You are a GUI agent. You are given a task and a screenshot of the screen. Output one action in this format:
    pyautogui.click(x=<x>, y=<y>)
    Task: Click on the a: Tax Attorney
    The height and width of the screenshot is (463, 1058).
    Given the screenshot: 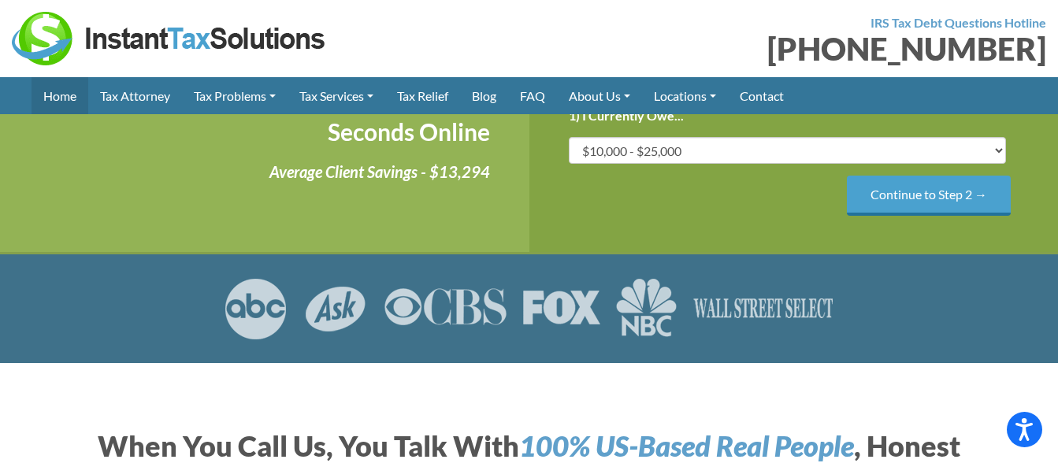 What is the action you would take?
    pyautogui.click(x=135, y=95)
    